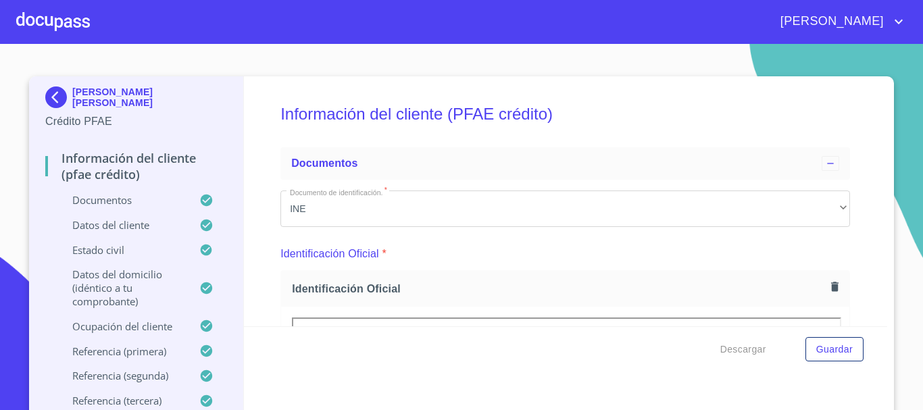  Describe the element at coordinates (122, 326) in the screenshot. I see `p: Ocupación del Cliente` at that location.